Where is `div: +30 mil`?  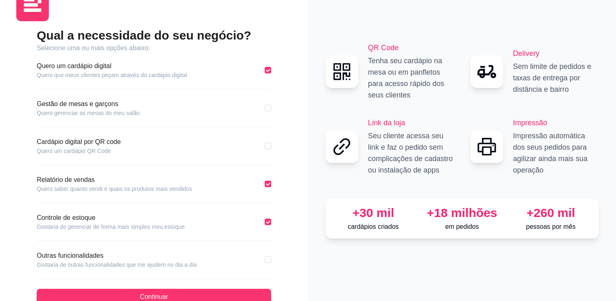
div: +30 mil is located at coordinates (374, 213).